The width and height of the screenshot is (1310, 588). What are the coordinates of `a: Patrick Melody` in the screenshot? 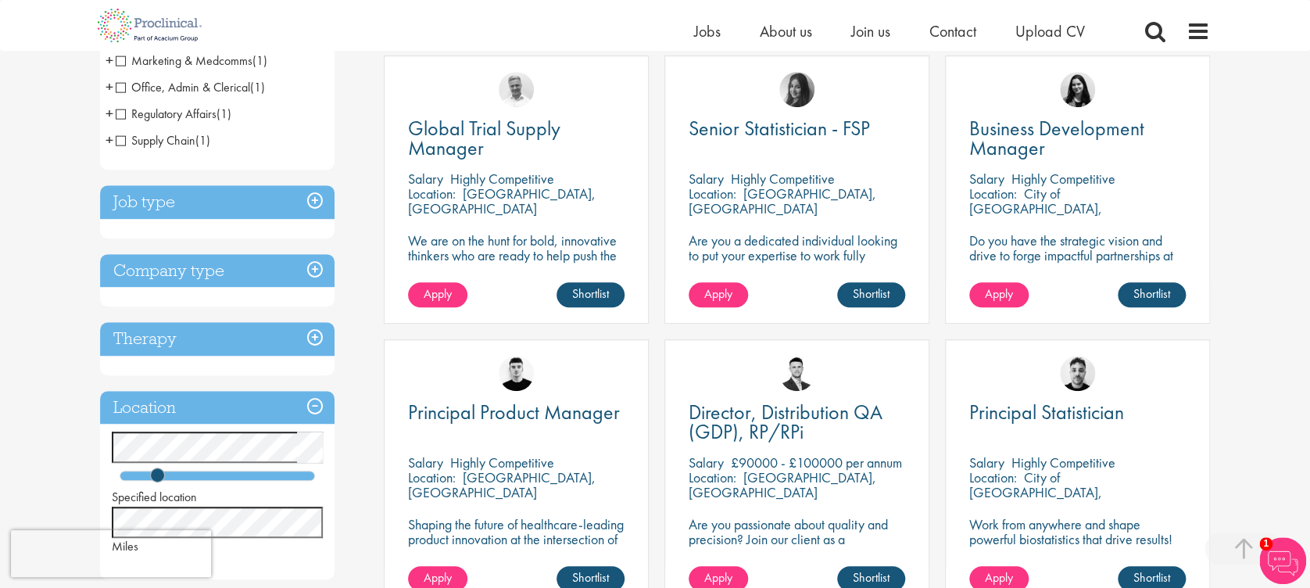 It's located at (516, 373).